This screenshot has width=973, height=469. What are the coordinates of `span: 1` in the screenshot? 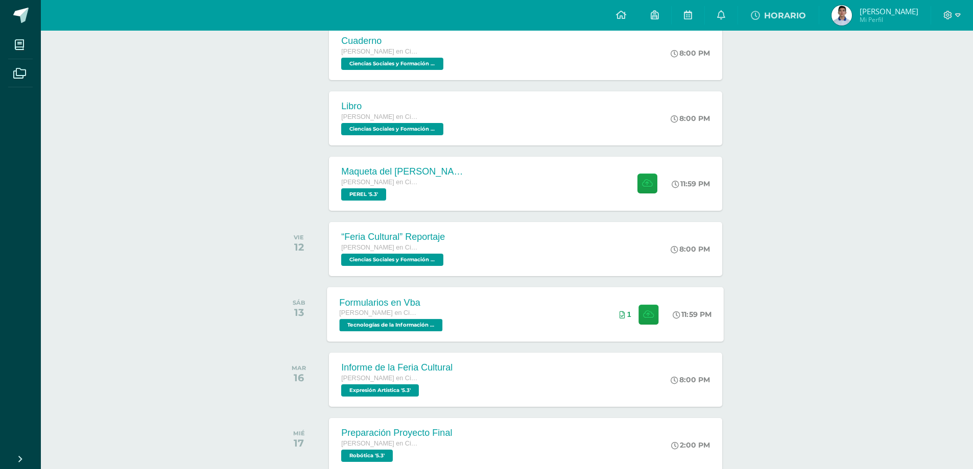 It's located at (629, 315).